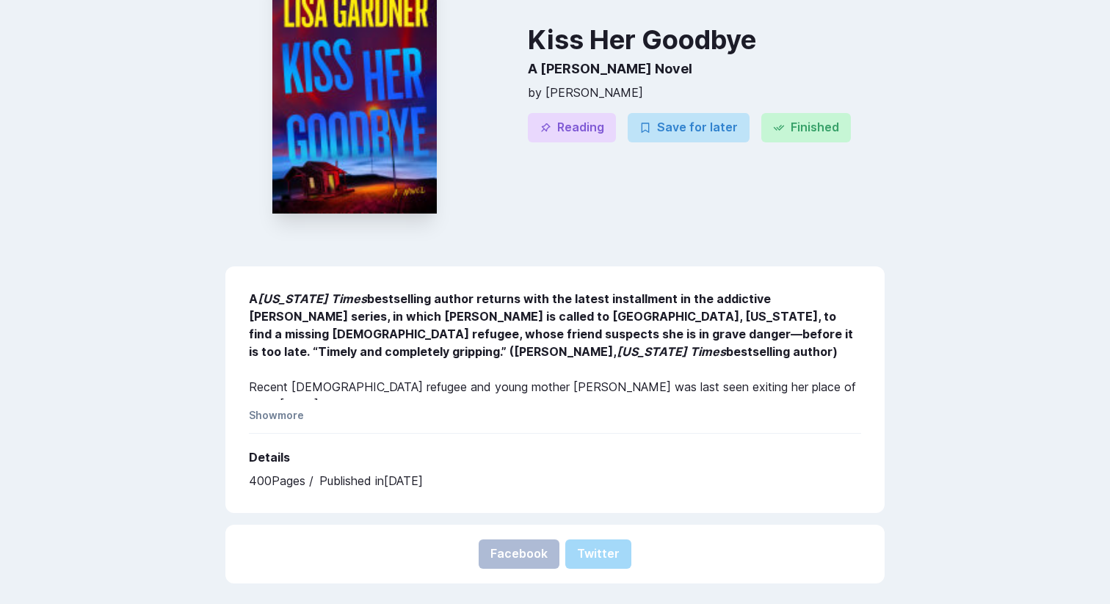 The image size is (1110, 604). Describe the element at coordinates (706, 40) in the screenshot. I see `h3: Kiss Her Goodbye` at that location.